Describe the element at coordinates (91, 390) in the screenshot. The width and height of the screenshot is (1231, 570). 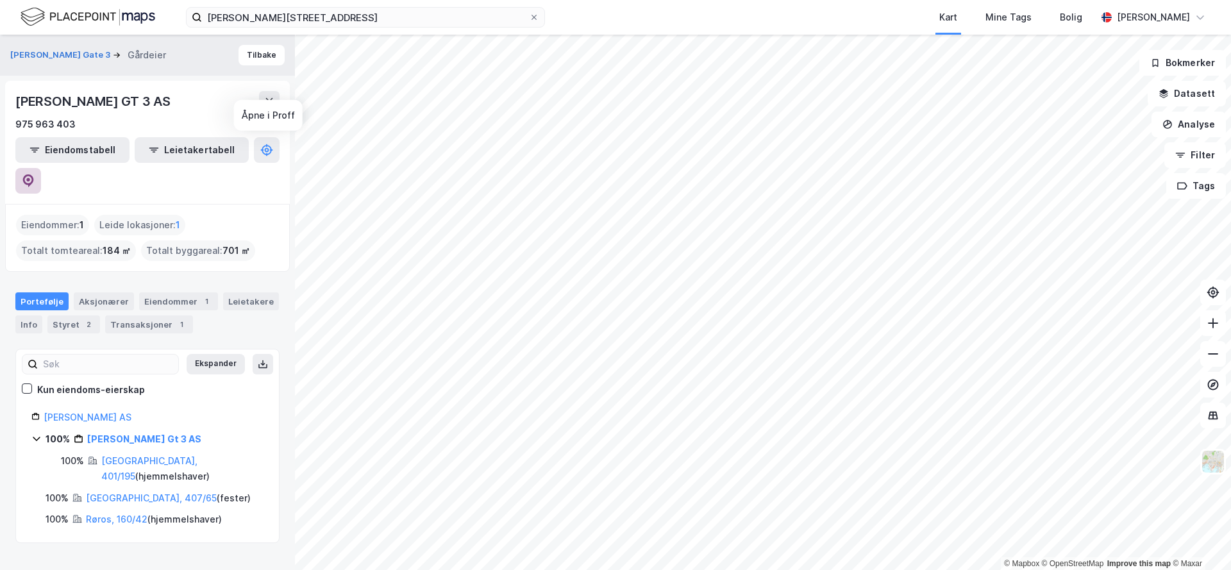
I see `div: Kun eiendoms-eierskap` at that location.